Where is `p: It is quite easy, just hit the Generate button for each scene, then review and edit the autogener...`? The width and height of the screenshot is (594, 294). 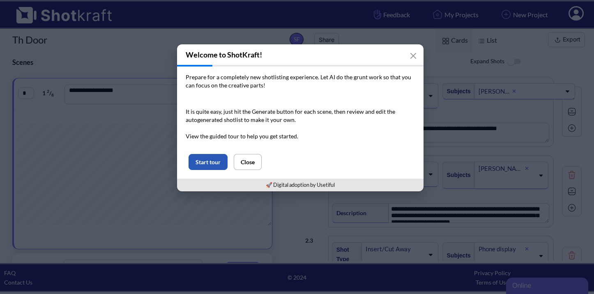
p: It is quite easy, just hit the Generate button for each scene, then review and edit the autogener... is located at coordinates (300, 124).